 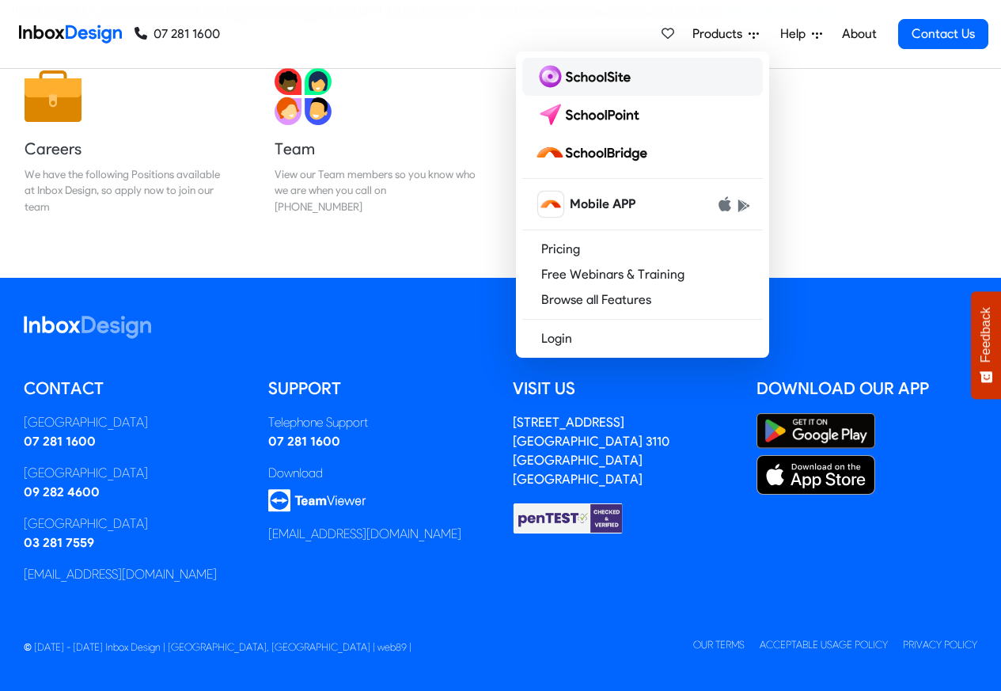 What do you see at coordinates (642, 300) in the screenshot?
I see `a: Browse all Features` at bounding box center [642, 300].